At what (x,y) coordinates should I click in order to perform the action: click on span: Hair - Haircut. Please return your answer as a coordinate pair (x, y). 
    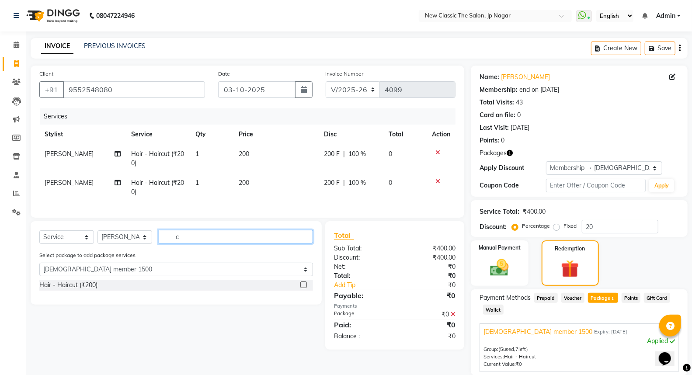
    Looking at the image, I should click on (520, 357).